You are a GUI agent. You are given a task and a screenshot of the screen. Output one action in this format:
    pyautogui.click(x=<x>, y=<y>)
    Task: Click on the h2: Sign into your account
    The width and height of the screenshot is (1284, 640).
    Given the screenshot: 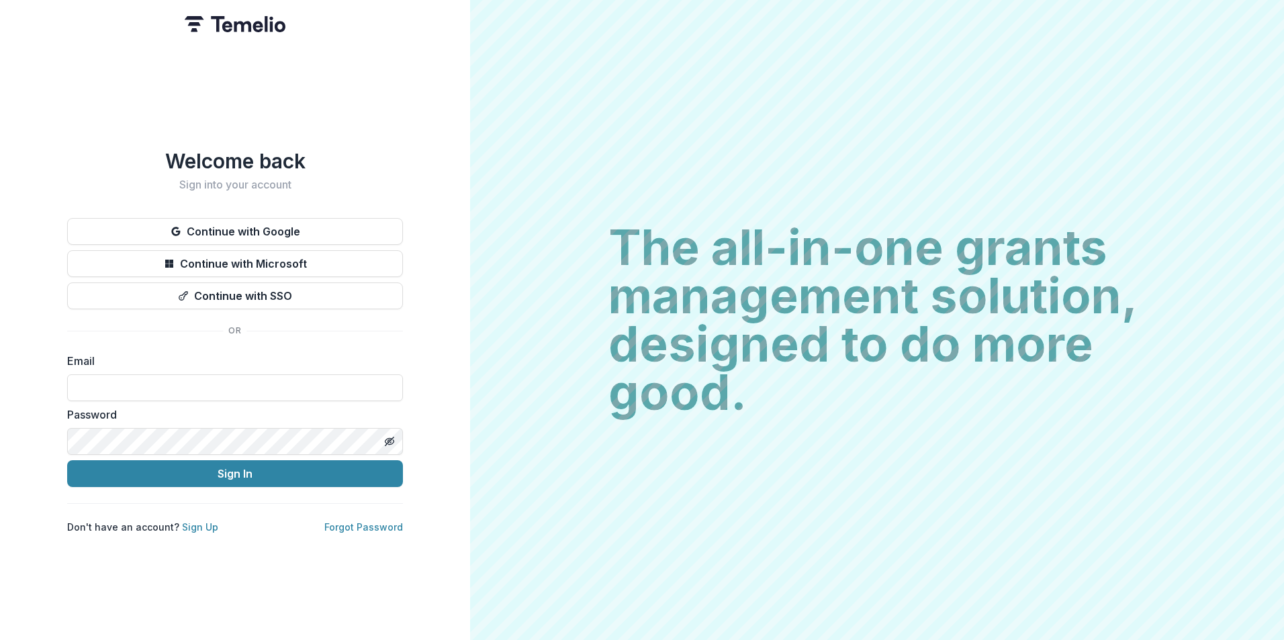 What is the action you would take?
    pyautogui.click(x=235, y=185)
    